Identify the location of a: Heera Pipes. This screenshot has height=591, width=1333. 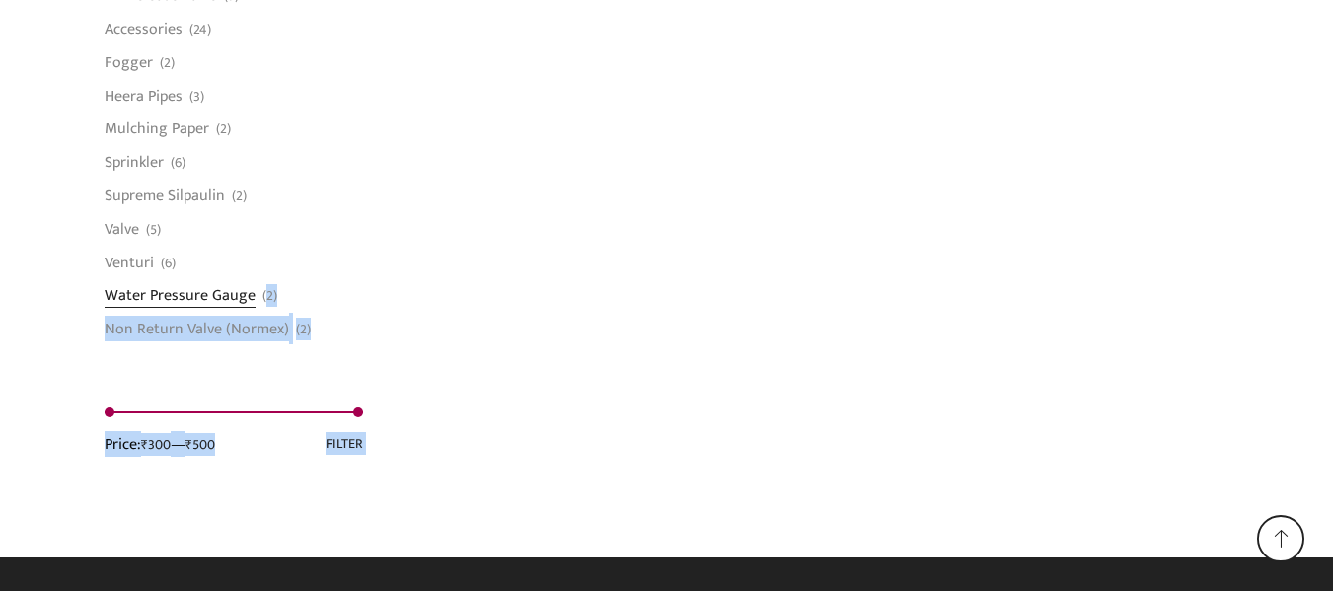
(143, 96).